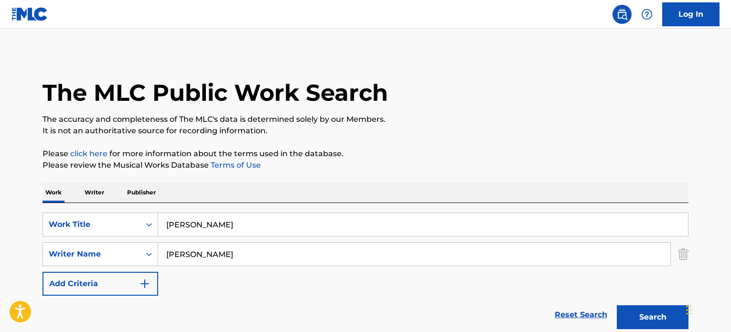 The height and width of the screenshot is (332, 731). I want to click on a: Terms of Use, so click(235, 165).